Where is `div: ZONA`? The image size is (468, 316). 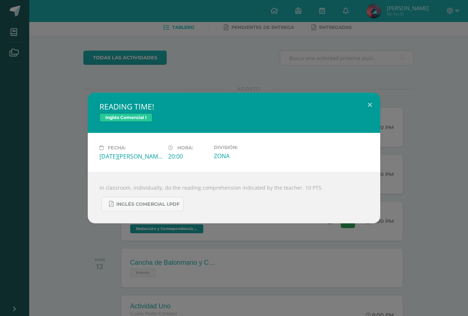
div: ZONA is located at coordinates (246, 156).